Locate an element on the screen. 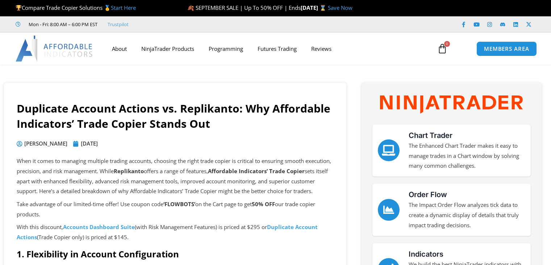 The height and width of the screenshot is (265, 551). strong: 1. Flexibility in Account Configuration is located at coordinates (98, 253).